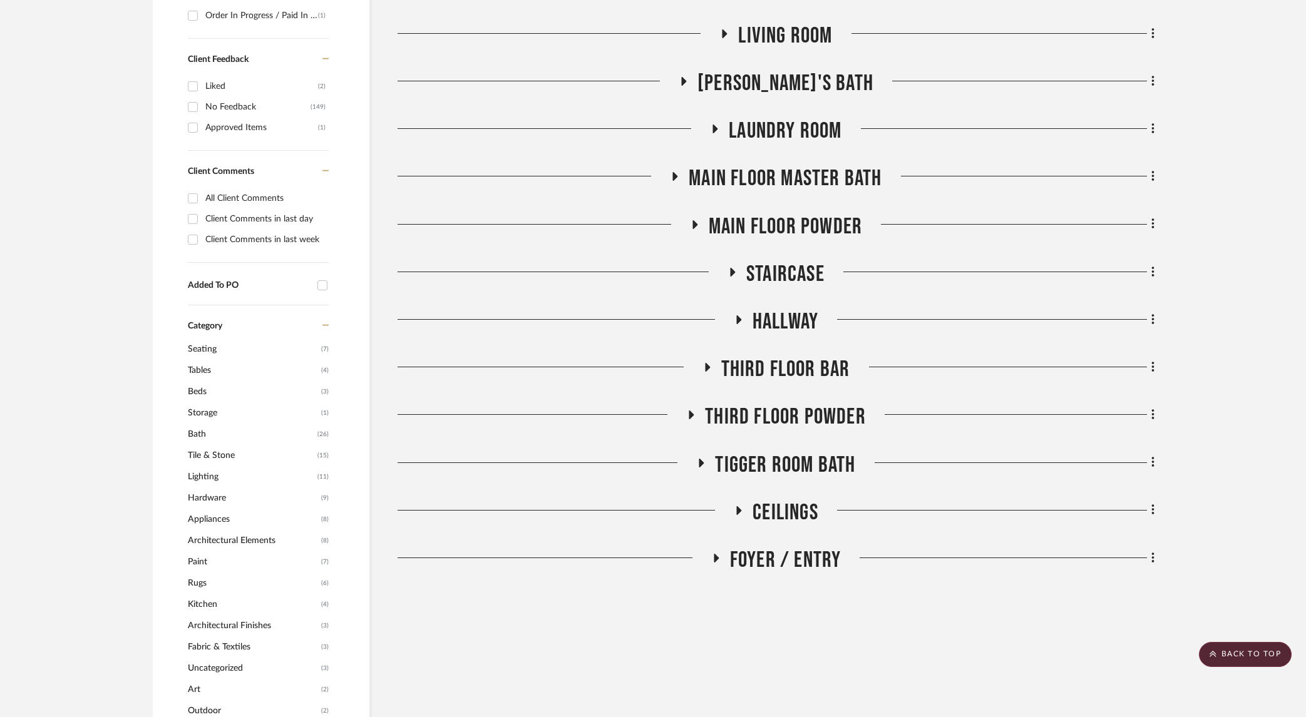 The width and height of the screenshot is (1306, 717). I want to click on span: Laundry Room, so click(785, 131).